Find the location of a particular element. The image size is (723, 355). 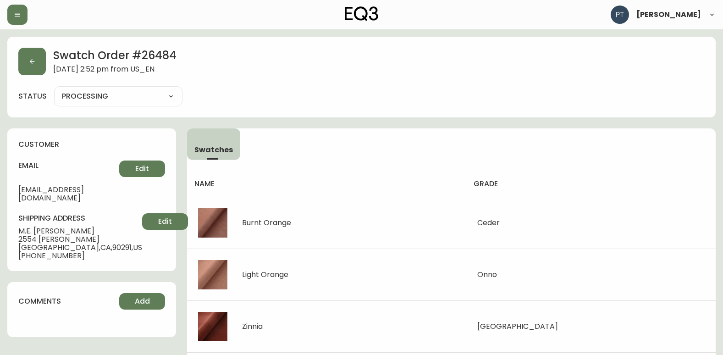

span: Add is located at coordinates (142, 301).